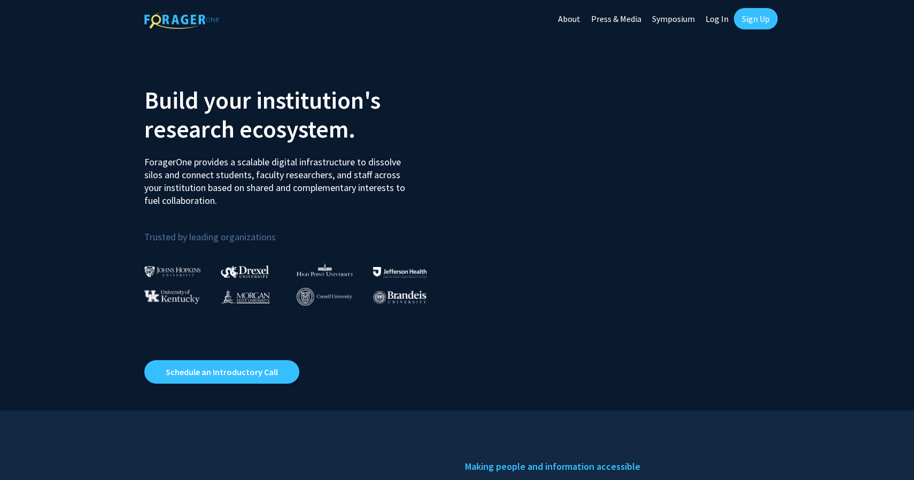 This screenshot has width=914, height=480. What do you see at coordinates (756, 19) in the screenshot?
I see `a: Sign Up` at bounding box center [756, 19].